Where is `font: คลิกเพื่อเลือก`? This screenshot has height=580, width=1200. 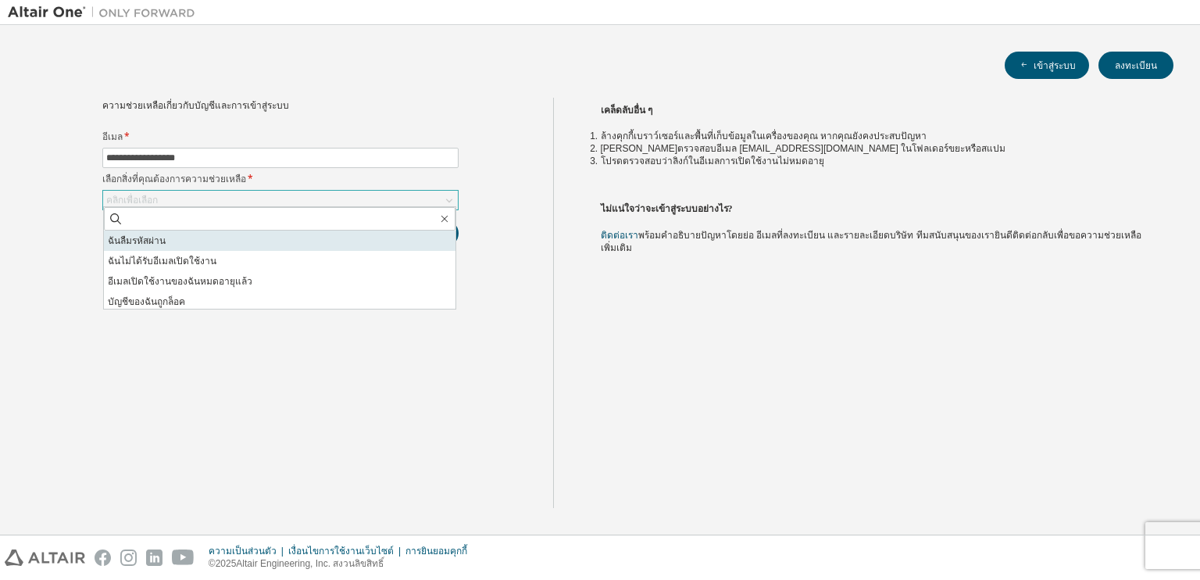
font: คลิกเพื่อเลือก is located at coordinates (132, 200).